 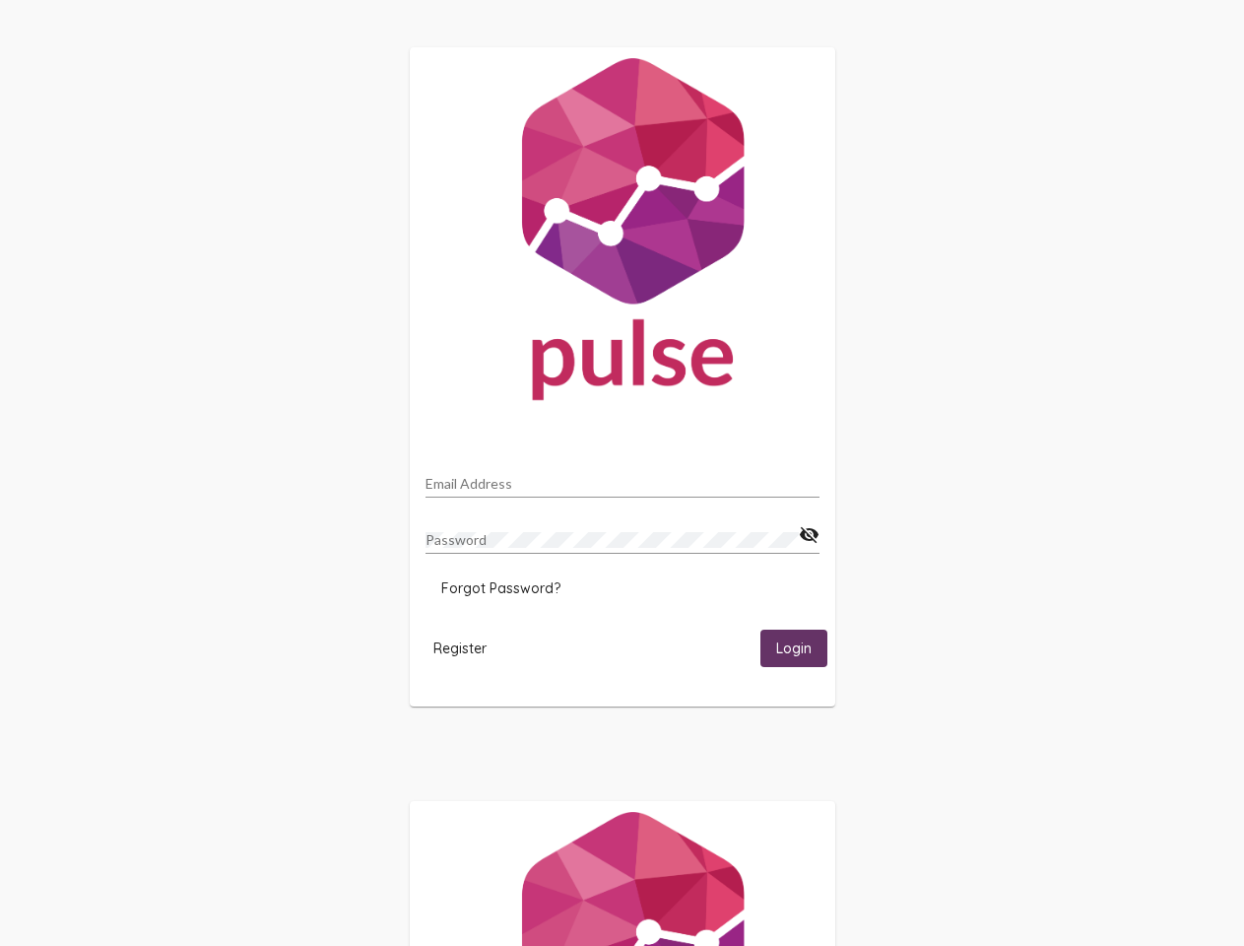 I want to click on button: Login, so click(x=794, y=647).